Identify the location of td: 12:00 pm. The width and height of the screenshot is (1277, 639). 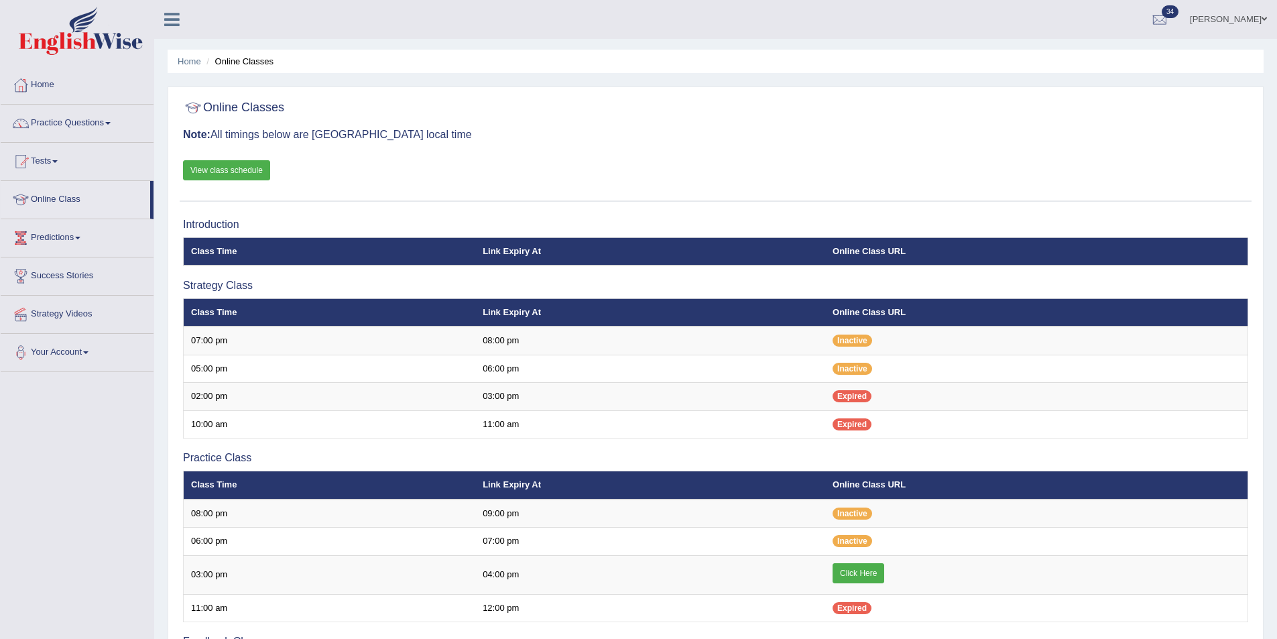
(650, 608).